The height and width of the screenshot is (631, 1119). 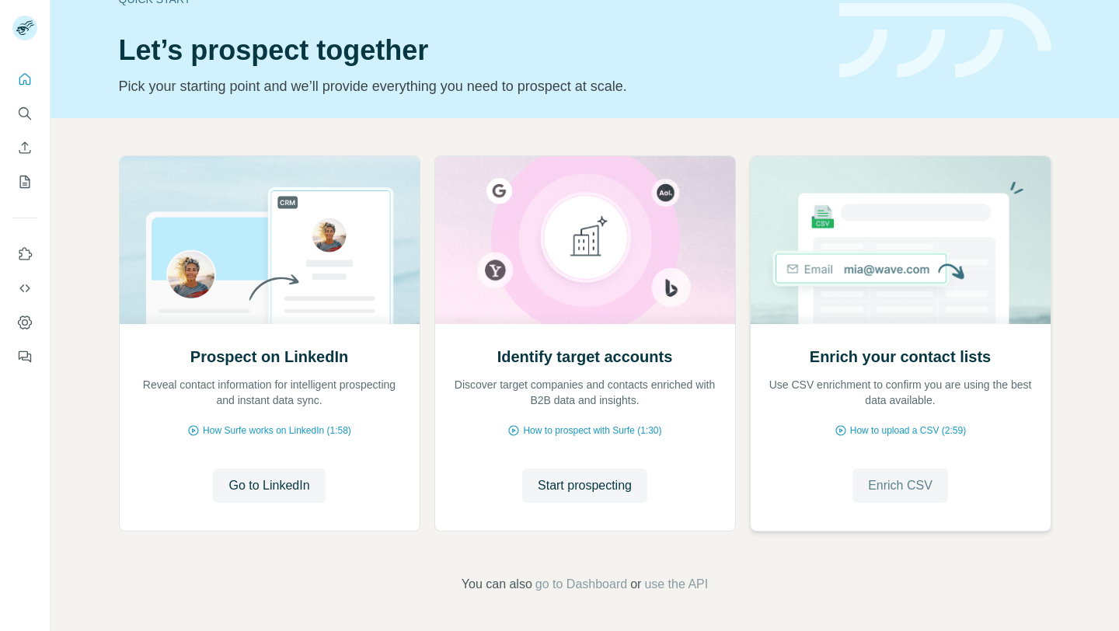 I want to click on h2: Enrich your contact lists, so click(x=900, y=357).